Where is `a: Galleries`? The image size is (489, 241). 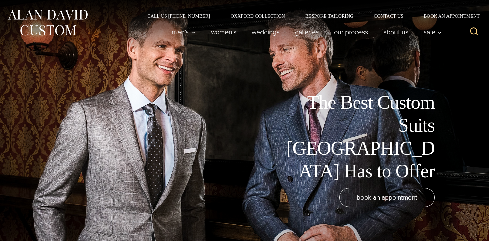 a: Galleries is located at coordinates (307, 32).